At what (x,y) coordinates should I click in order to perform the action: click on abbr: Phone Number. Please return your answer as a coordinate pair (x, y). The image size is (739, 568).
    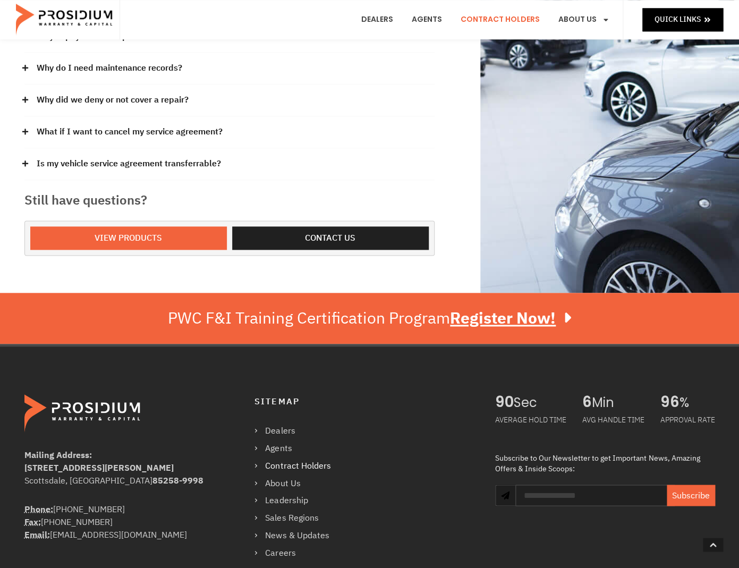
    Looking at the image, I should click on (39, 509).